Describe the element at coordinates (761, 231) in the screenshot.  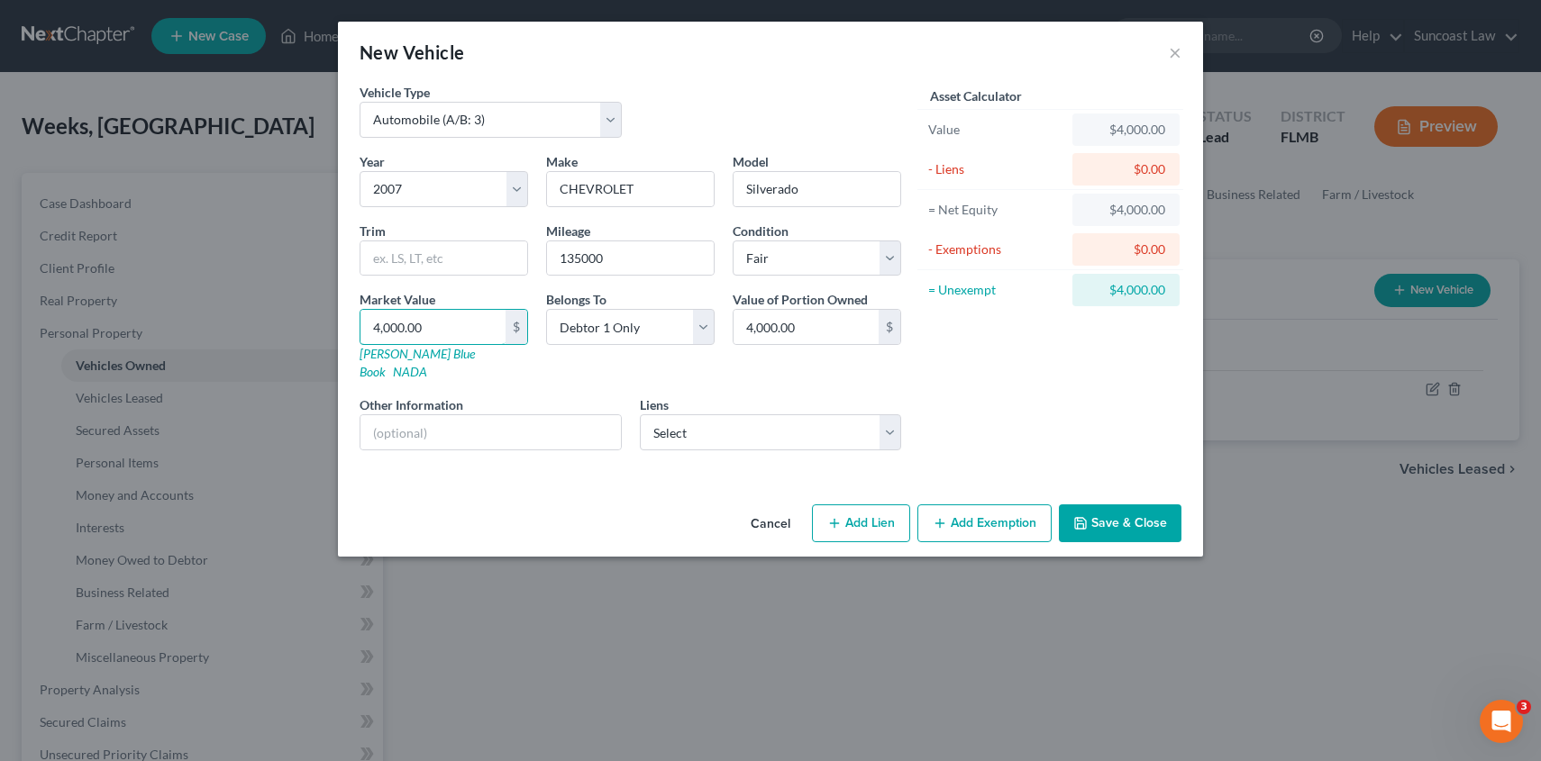
I see `label: Condition` at that location.